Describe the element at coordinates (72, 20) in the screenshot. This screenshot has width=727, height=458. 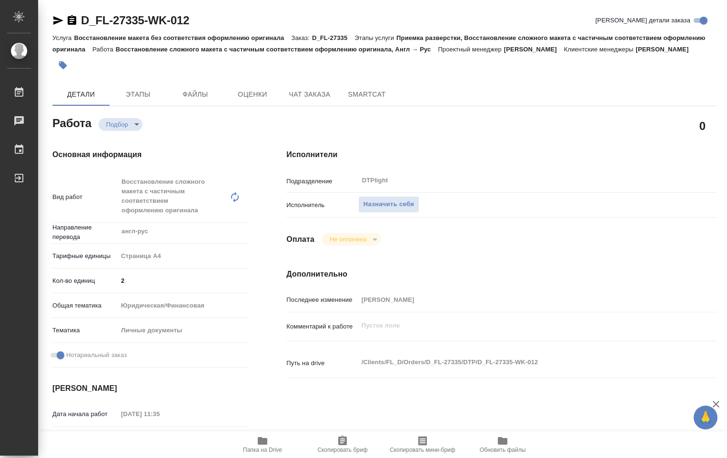
I see `button: Скопировать ссылку` at that location.